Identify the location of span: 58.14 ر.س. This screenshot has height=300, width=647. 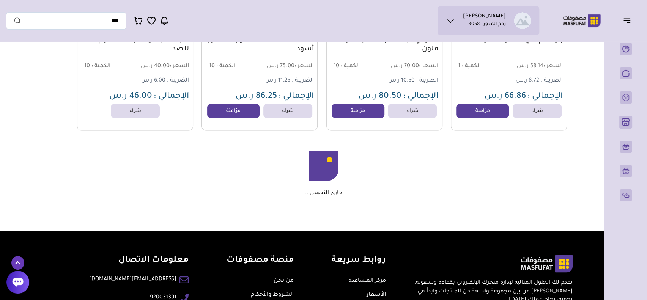
(536, 66).